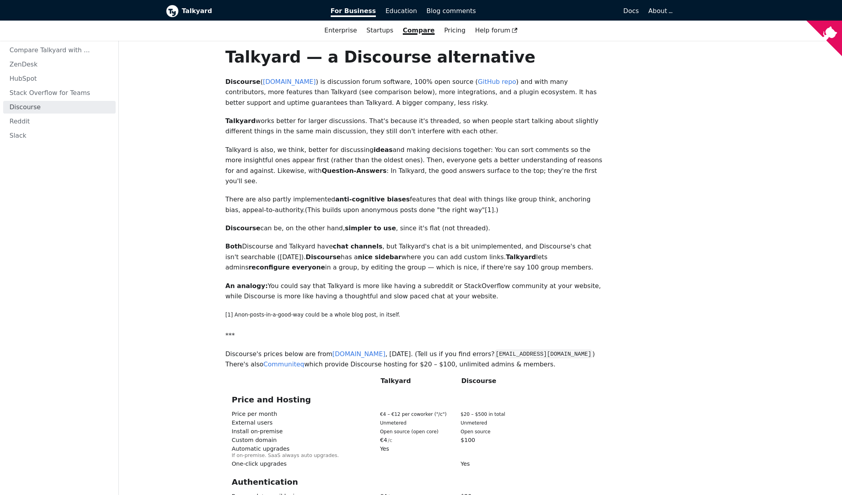 This screenshot has width=842, height=495. I want to click on p: Talkyard is also, we think, better for discussing and making decisions together: You can sort com..., so click(415, 166).